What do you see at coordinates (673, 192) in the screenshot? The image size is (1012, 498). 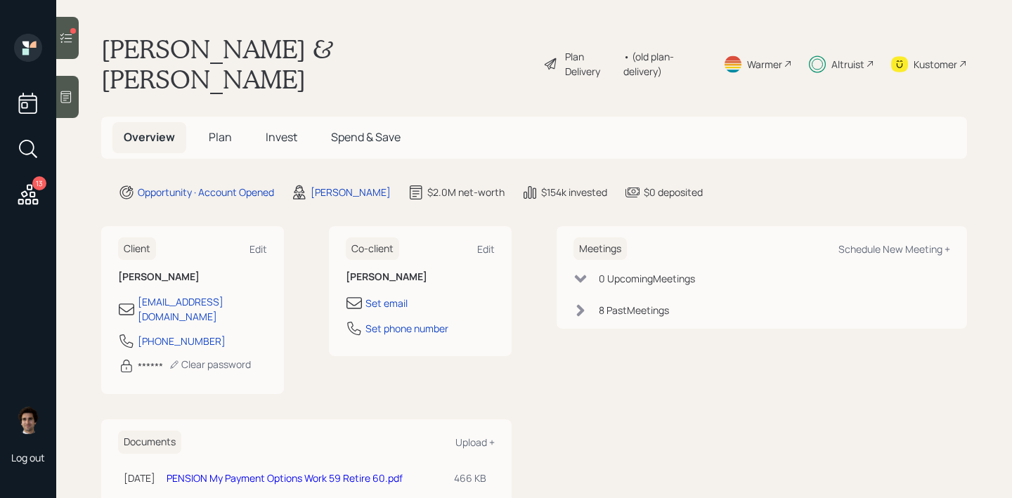 I see `div: $0 deposited` at bounding box center [673, 192].